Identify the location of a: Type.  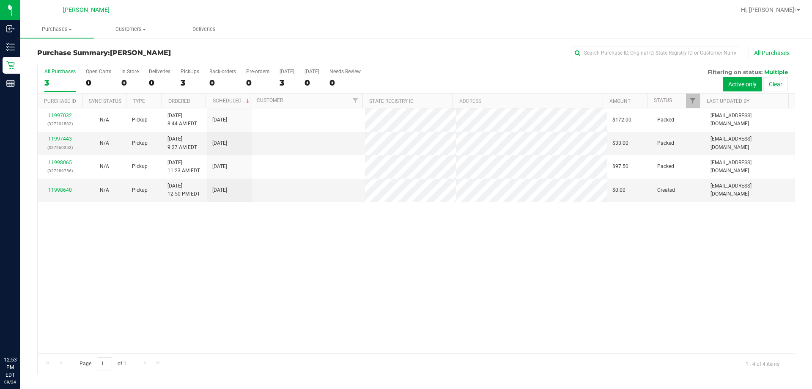
(139, 101).